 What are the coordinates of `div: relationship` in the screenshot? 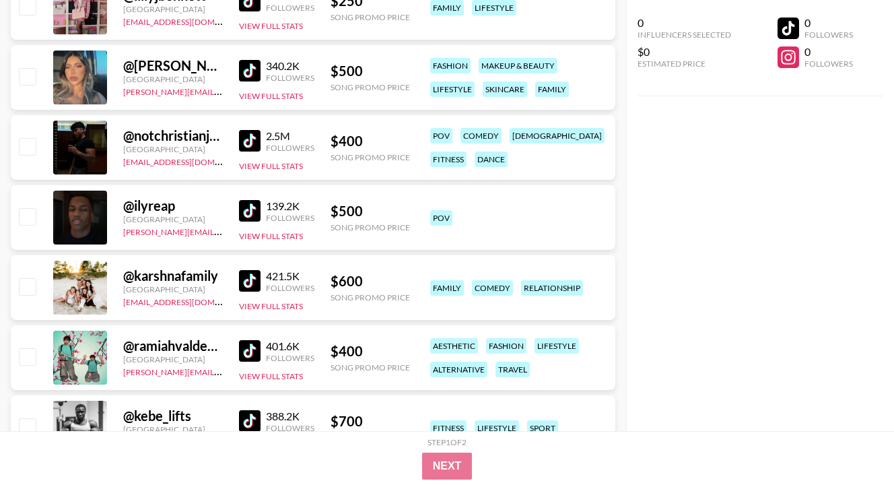 It's located at (552, 287).